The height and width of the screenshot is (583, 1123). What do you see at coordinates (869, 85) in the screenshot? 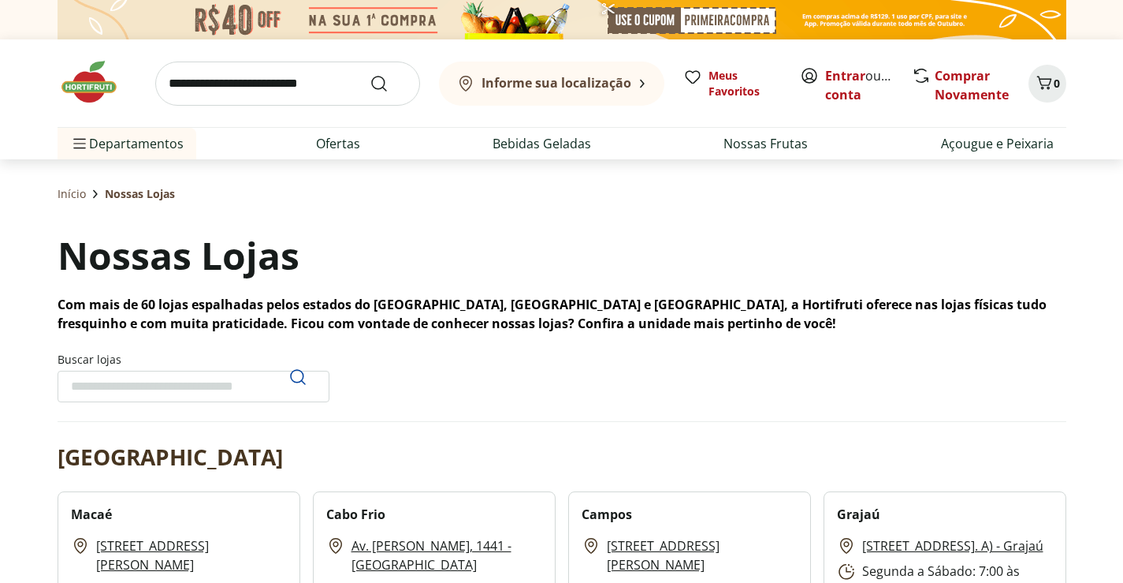
I see `a: Criar conta` at bounding box center [869, 85].